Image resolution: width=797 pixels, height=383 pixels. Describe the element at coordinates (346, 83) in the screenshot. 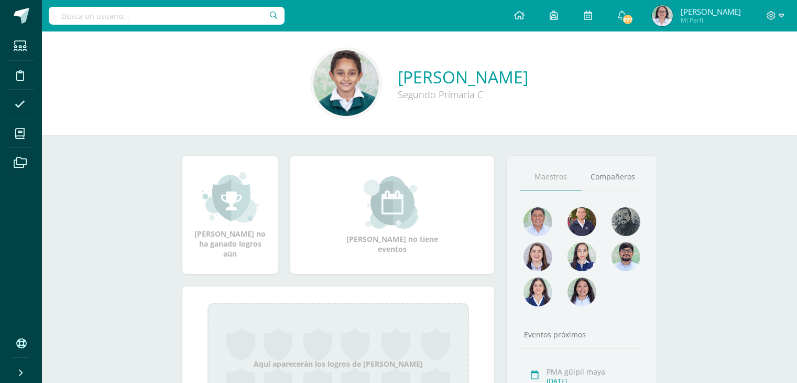

I see `img: c9e688aa551bbced9ca8a26bc994d693.png` at that location.